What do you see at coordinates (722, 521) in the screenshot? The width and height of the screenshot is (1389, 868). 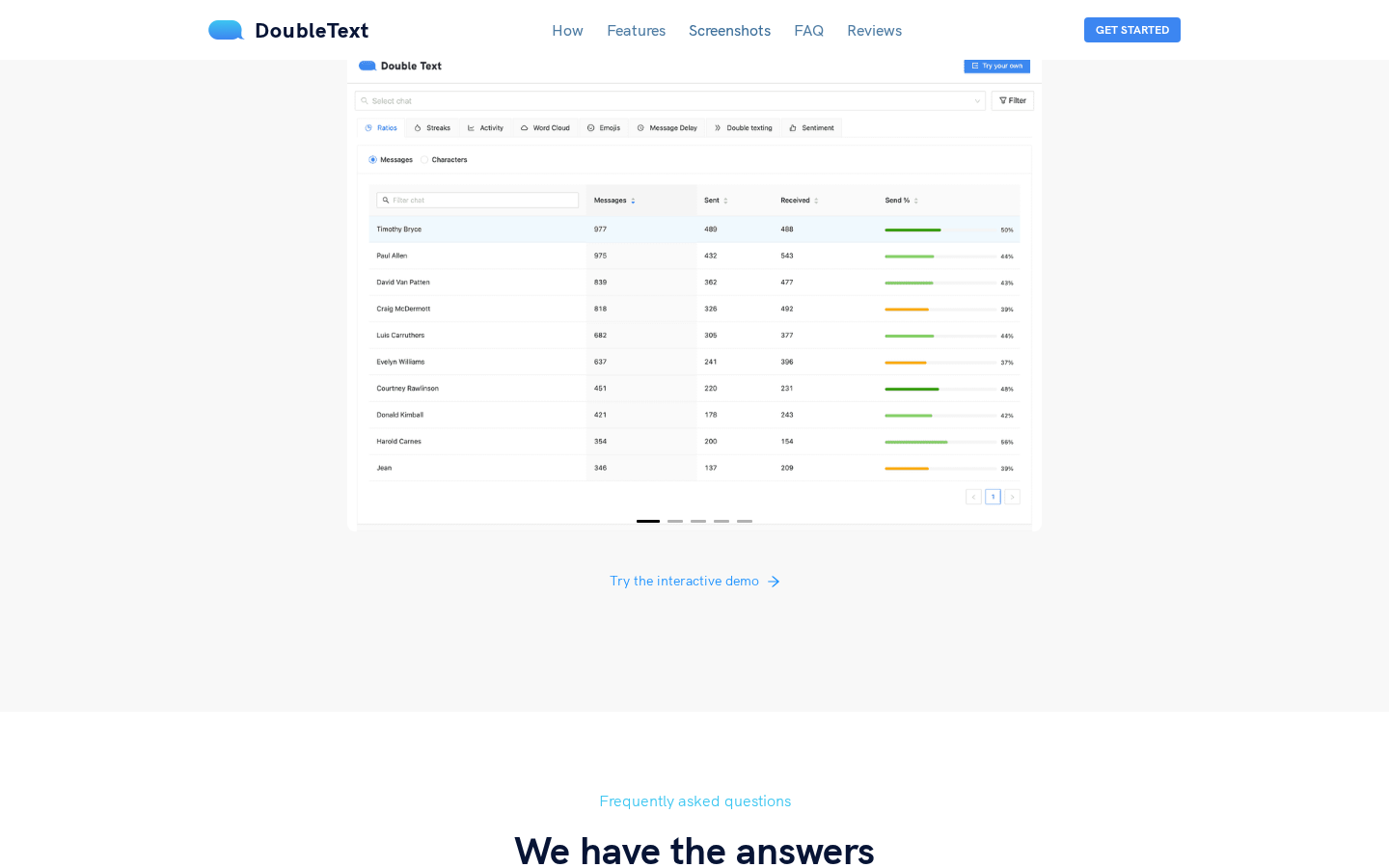 I see `button: 4` at bounding box center [722, 521].